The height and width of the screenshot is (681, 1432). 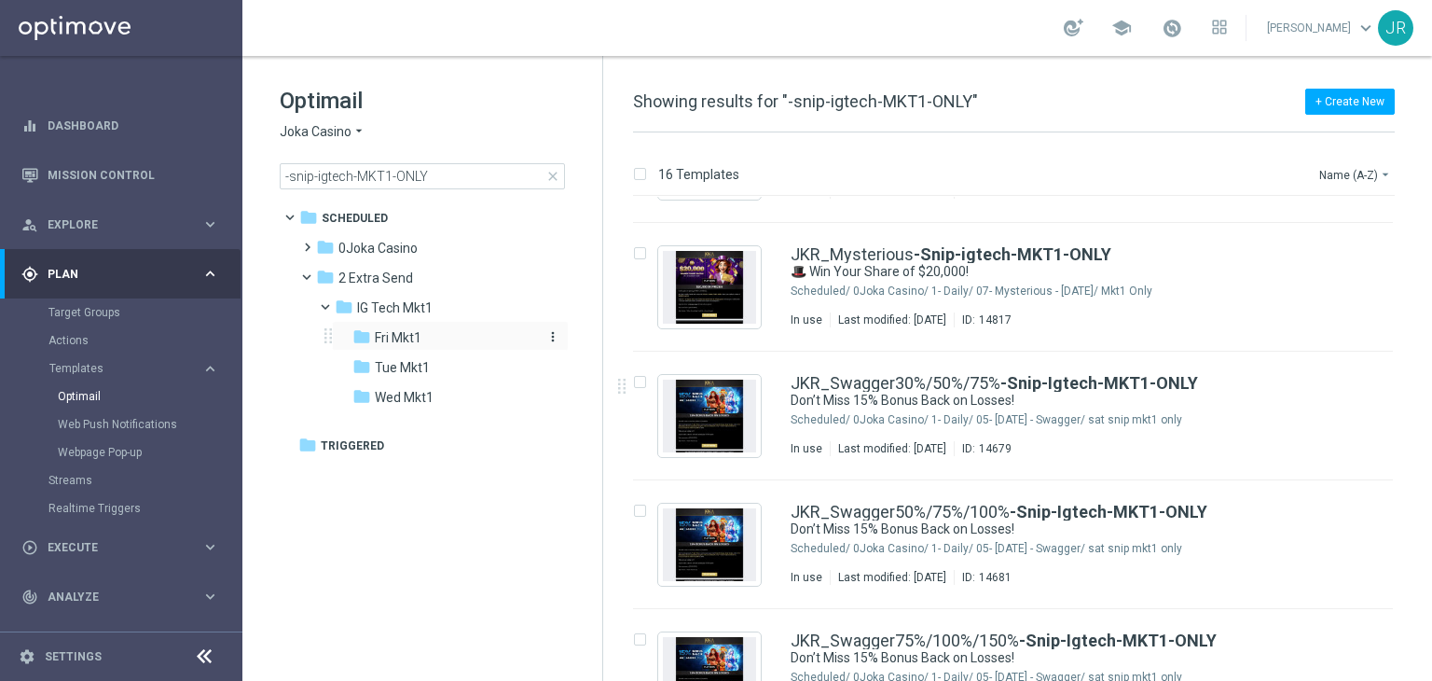 I want to click on div: Target Groups, so click(x=145, y=312).